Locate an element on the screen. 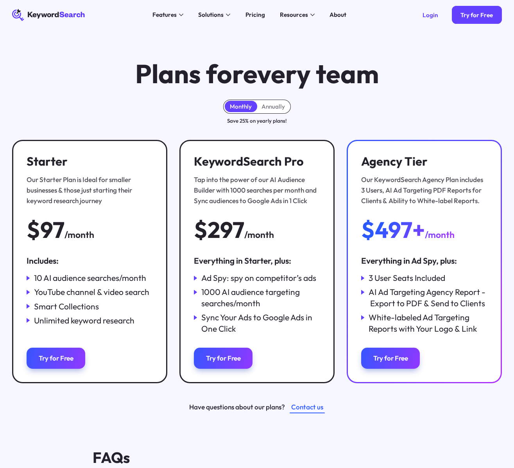  span: every team is located at coordinates (311, 74).